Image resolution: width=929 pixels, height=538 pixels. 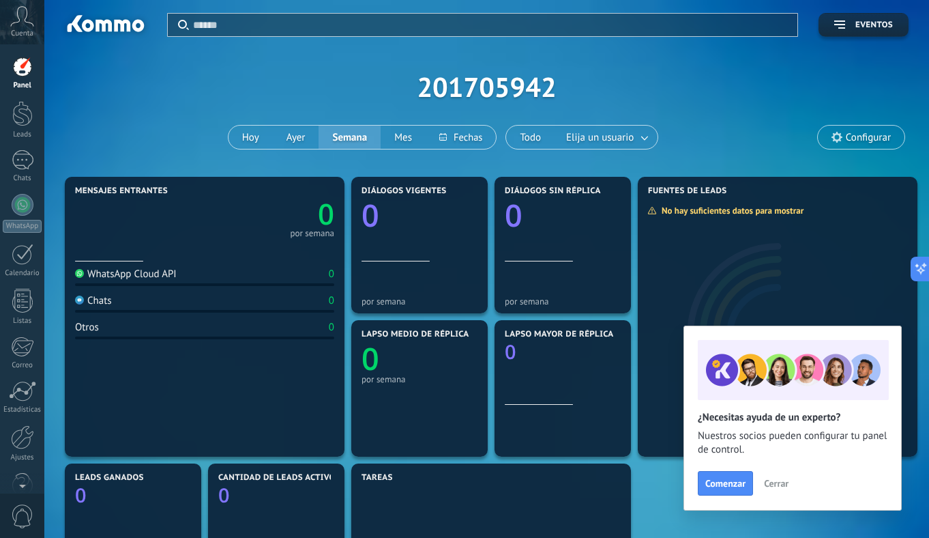 I want to click on span: Cantidad de leads activos, so click(x=279, y=478).